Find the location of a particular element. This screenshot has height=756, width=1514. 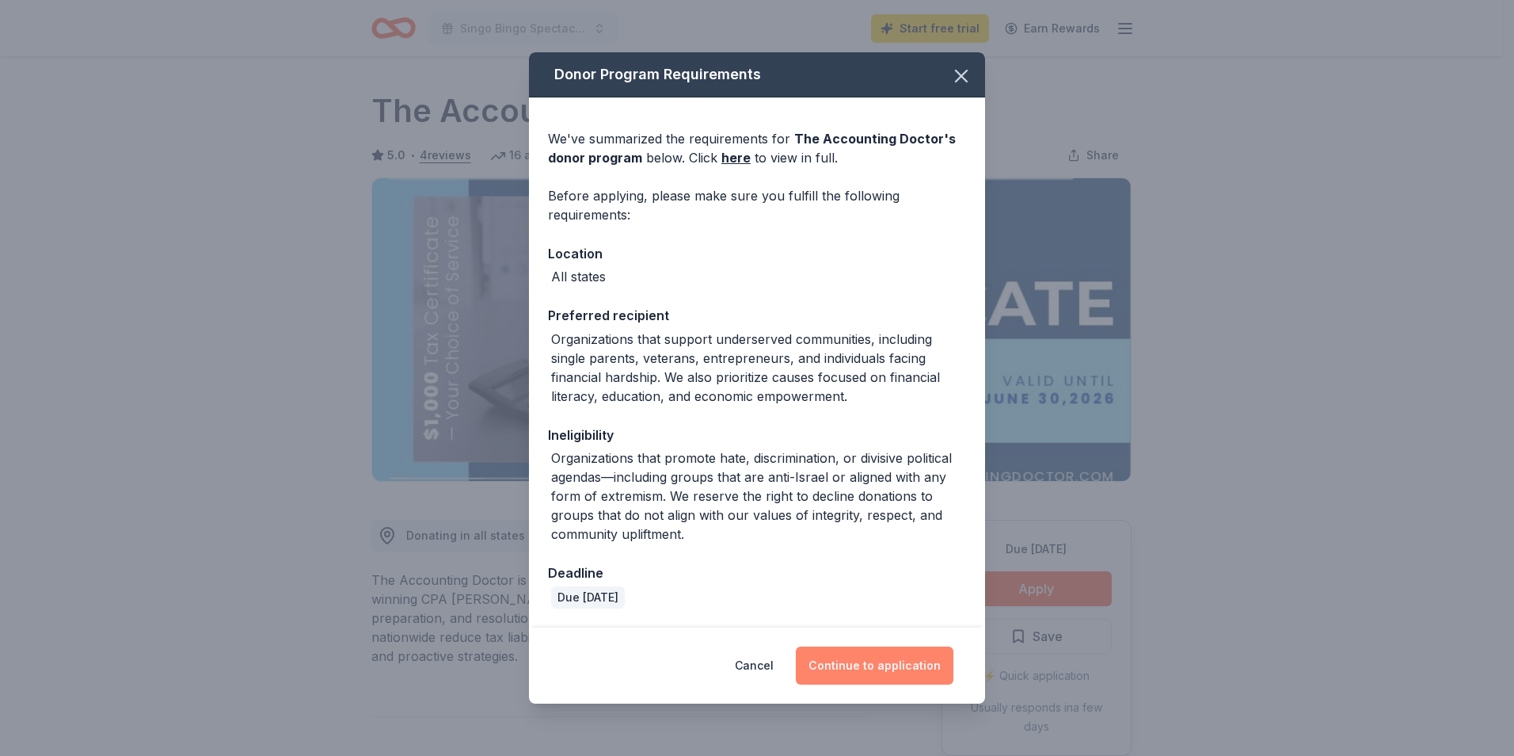

div: Before applying, please make sure you fulfill the following requirements: is located at coordinates (757, 205).